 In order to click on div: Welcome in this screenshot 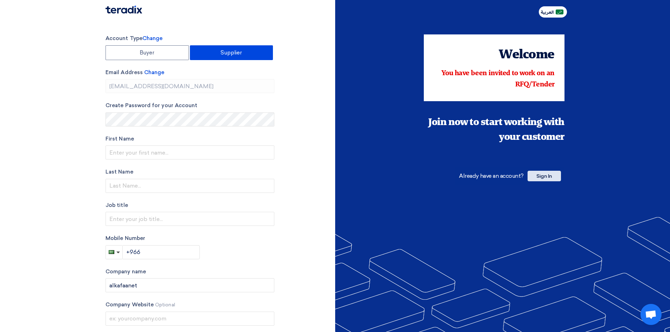, I will do `click(494, 55)`.